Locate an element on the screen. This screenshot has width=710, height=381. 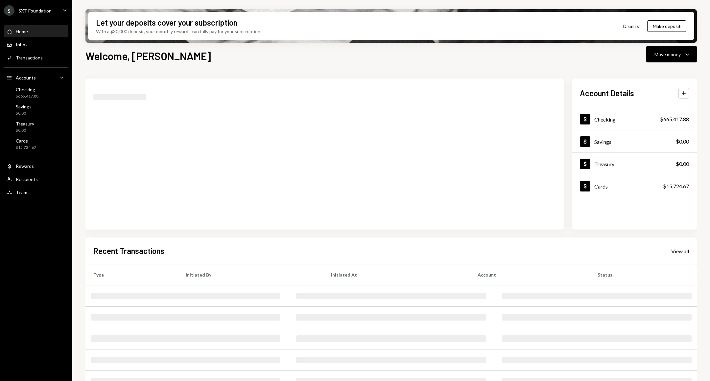
a: View all is located at coordinates (680, 251).